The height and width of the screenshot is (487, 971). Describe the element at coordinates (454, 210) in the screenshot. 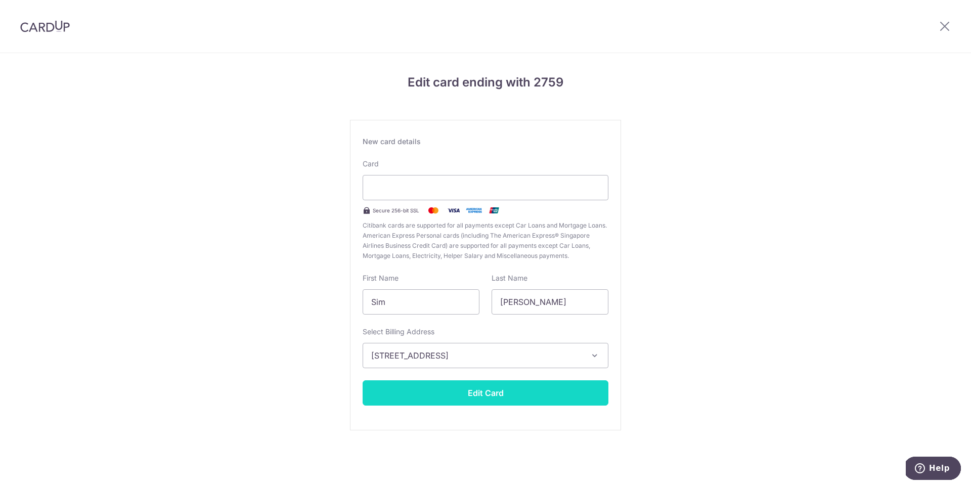

I see `img: Visa` at that location.